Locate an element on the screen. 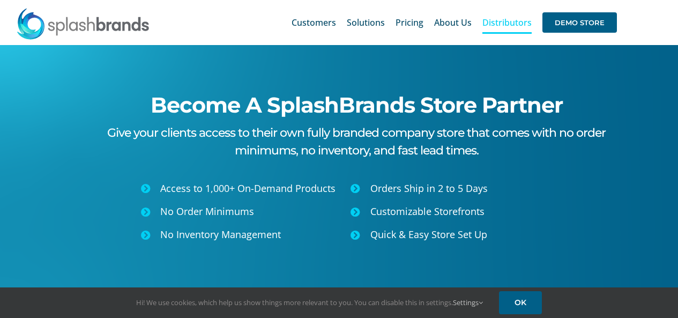  a: Settings is located at coordinates (468, 302).